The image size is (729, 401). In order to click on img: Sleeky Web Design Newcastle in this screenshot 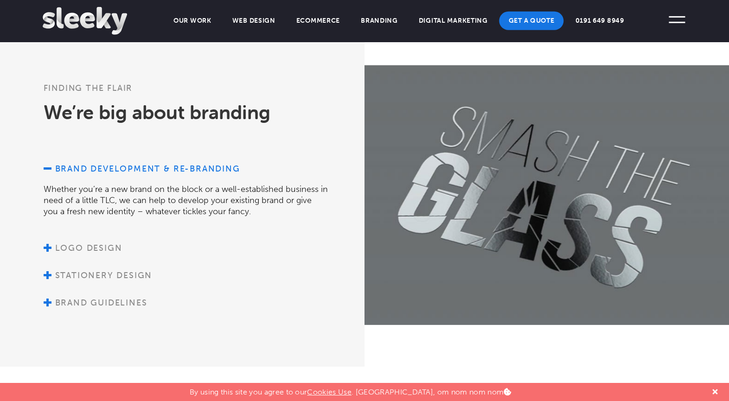, I will do `click(85, 21)`.